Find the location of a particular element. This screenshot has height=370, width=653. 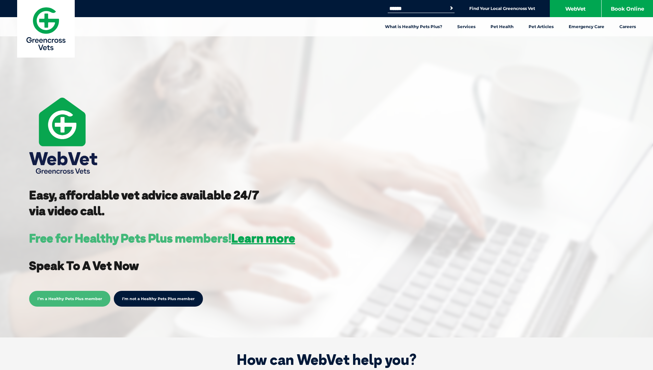

h3: Free for Healthy Pets Plus members! is located at coordinates (162, 238).